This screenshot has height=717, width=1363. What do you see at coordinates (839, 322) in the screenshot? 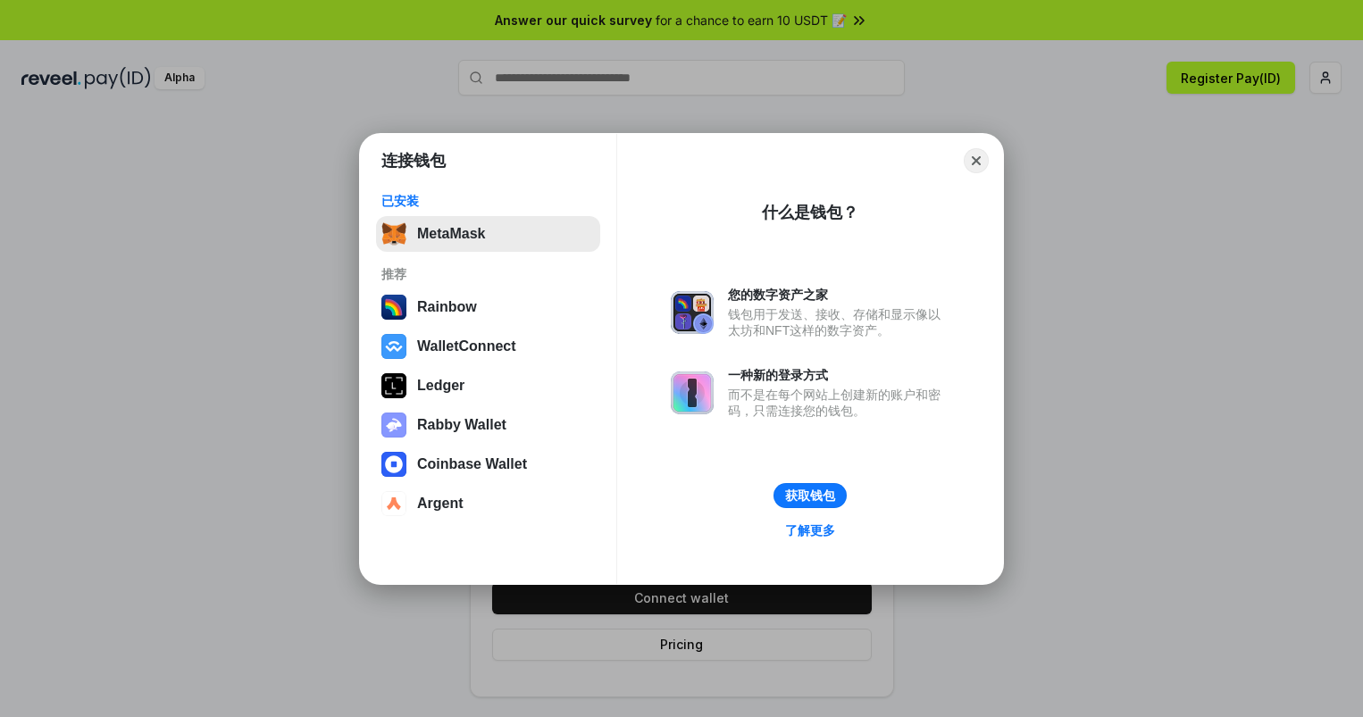
I see `div: 钱包用于发送、接收、存储和显示像以太坊和NFT这样的数字资产。` at bounding box center [839, 322].